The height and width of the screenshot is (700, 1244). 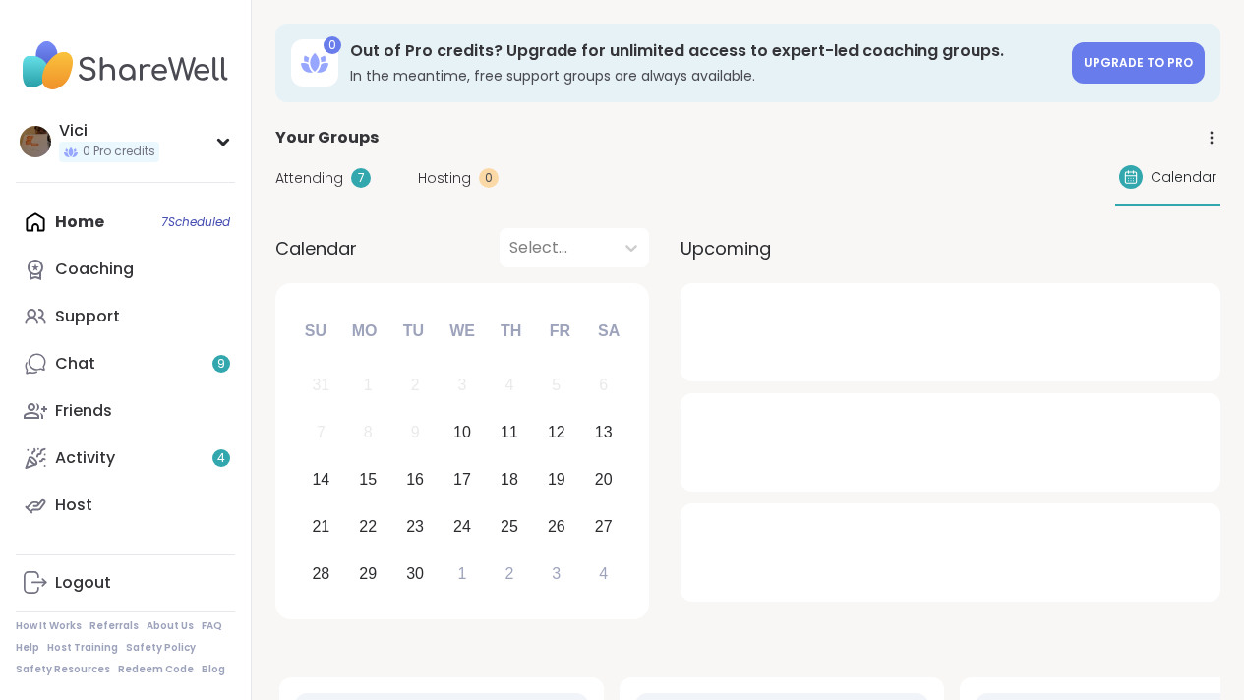 I want to click on a: Safety Policy, so click(x=160, y=648).